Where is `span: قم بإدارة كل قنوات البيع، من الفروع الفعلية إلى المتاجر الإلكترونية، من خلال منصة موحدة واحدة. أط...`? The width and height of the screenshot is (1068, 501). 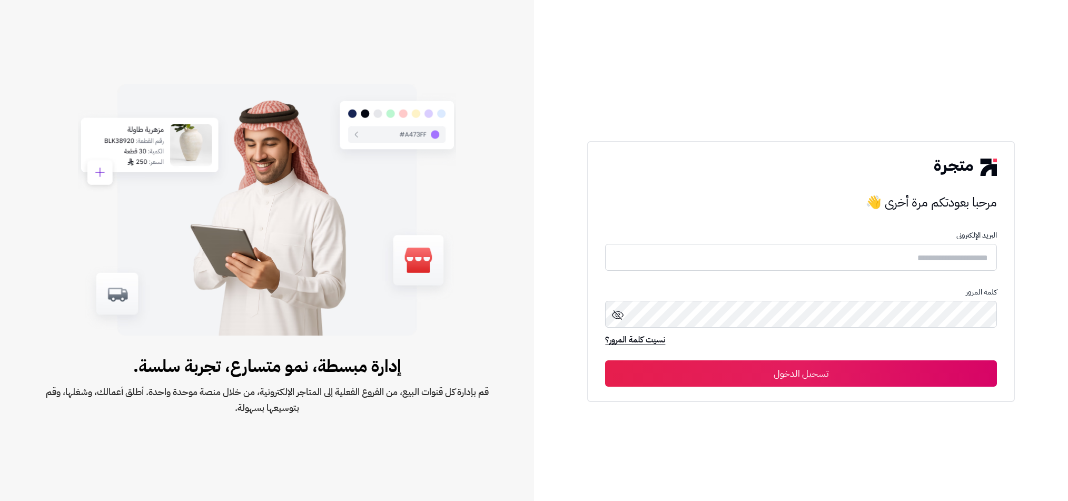
span: قم بإدارة كل قنوات البيع، من الفروع الفعلية إلى المتاجر الإلكترونية، من خلال منصة موحدة واحدة. أط... is located at coordinates (267, 400).